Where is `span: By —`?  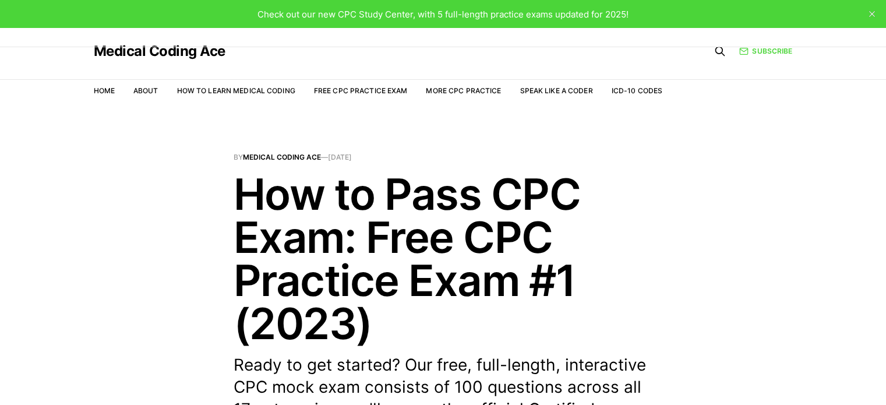 span: By — is located at coordinates (444, 157).